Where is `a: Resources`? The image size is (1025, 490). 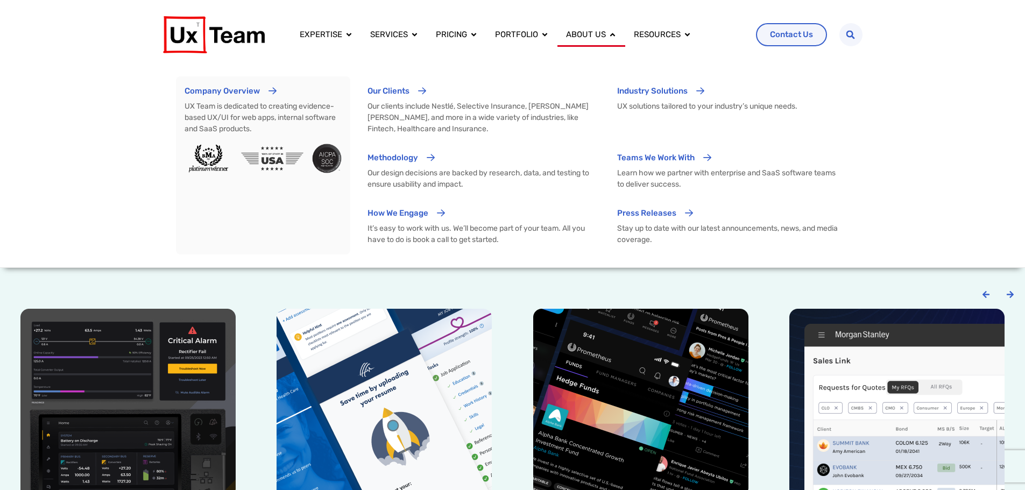 a: Resources is located at coordinates (657, 34).